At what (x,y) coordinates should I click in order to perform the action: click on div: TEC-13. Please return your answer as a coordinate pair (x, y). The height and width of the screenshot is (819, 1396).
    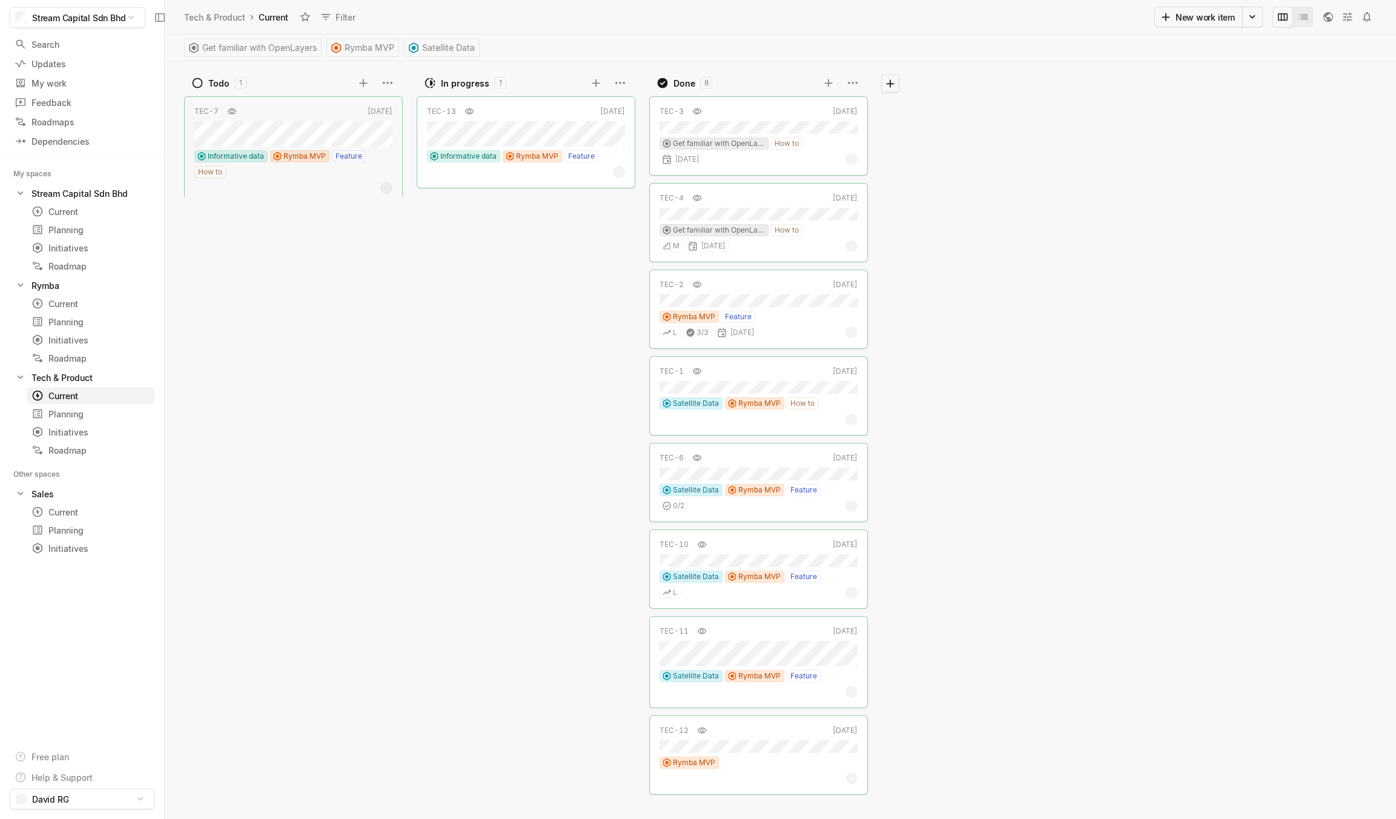
    Looking at the image, I should click on (442, 111).